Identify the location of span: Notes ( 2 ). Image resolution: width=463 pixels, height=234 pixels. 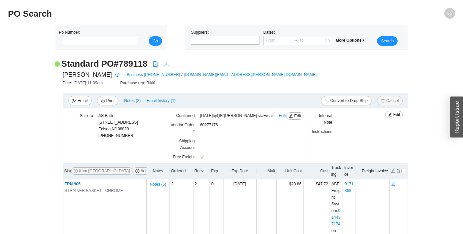
(132, 101).